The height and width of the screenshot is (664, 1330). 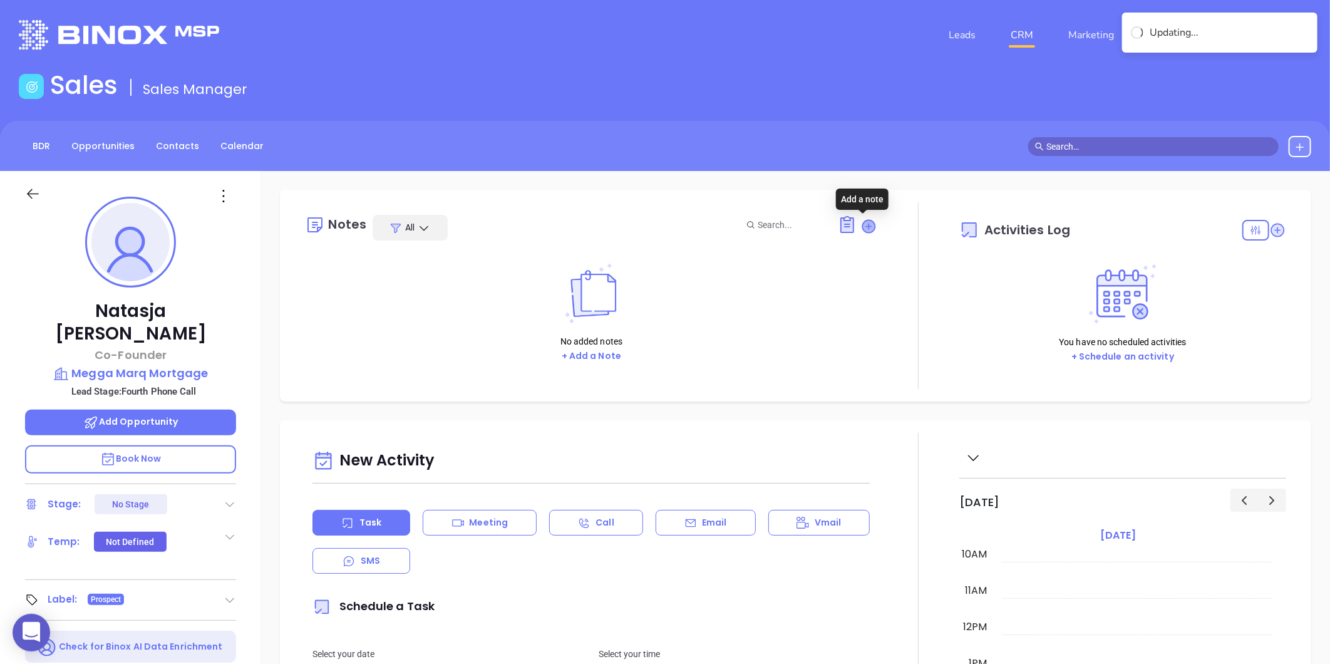 What do you see at coordinates (119, 34) in the screenshot?
I see `img: logo` at bounding box center [119, 34].